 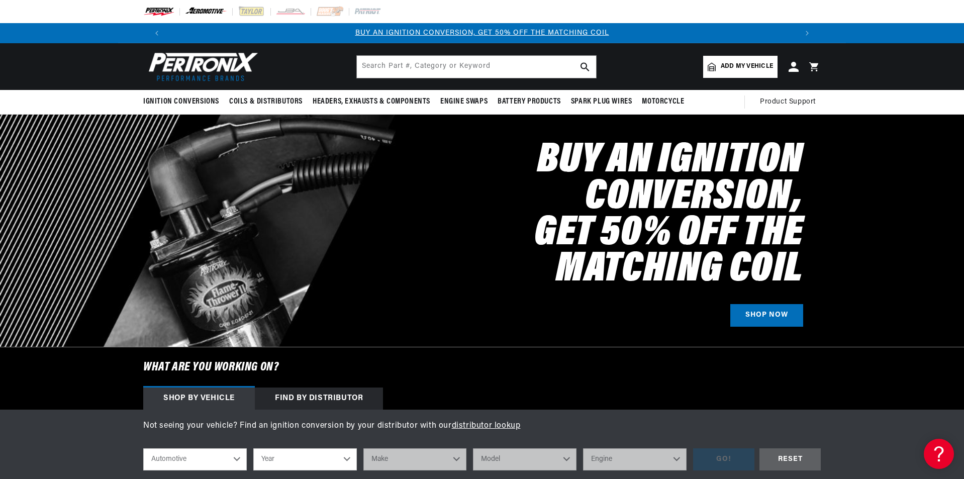 I want to click on summary: Coils & Distributors, so click(x=266, y=102).